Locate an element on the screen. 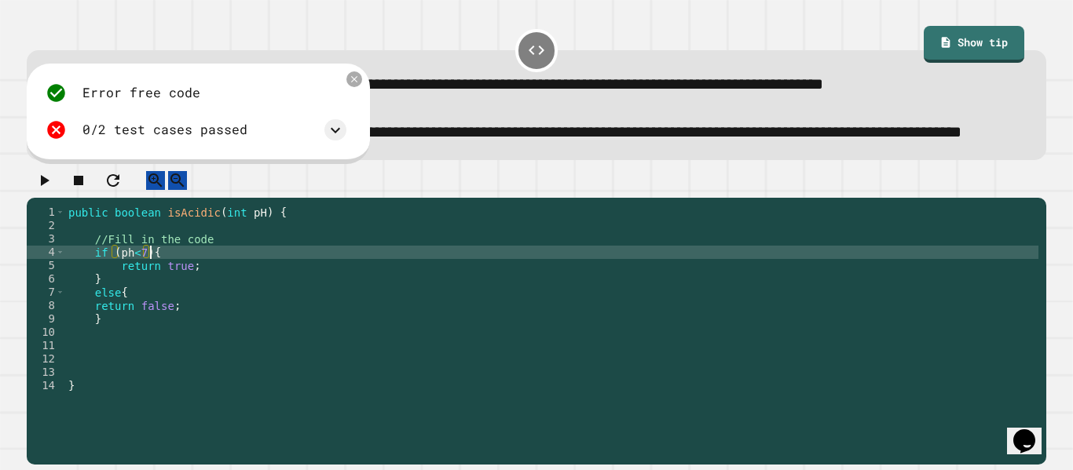  div: 2 is located at coordinates (46, 225).